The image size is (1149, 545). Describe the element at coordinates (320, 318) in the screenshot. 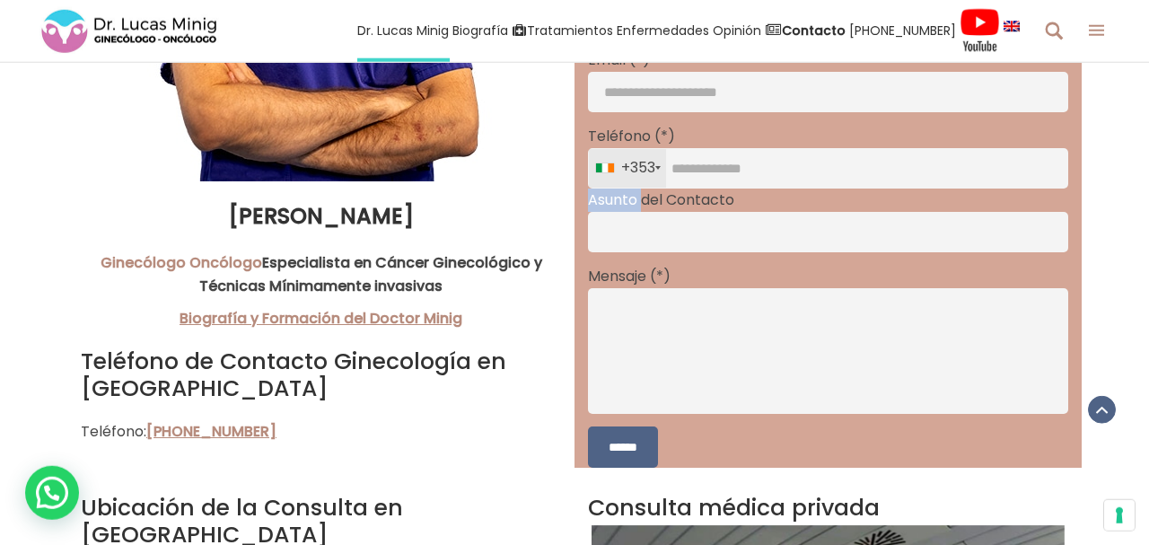

I see `a: Biografía y Formación del Doctor Minig` at that location.